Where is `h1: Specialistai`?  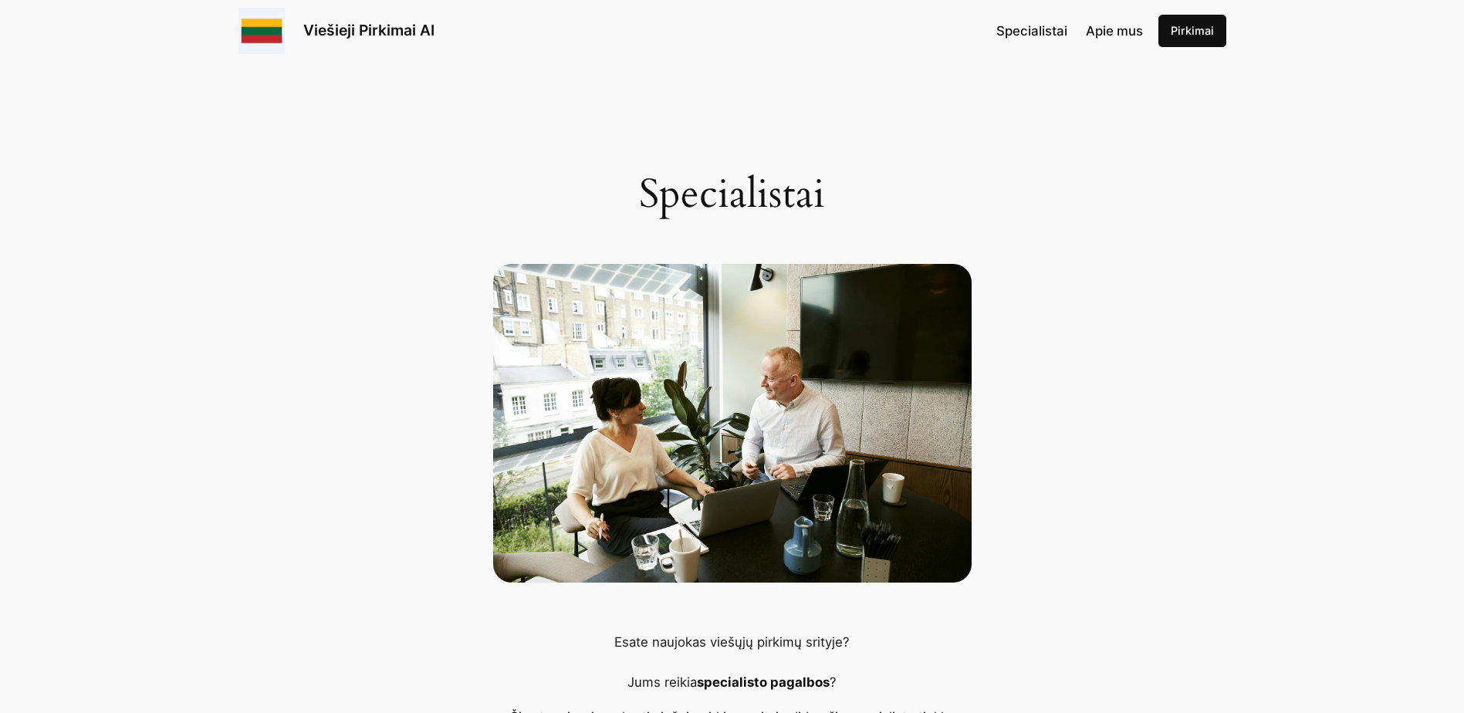
h1: Specialistai is located at coordinates (732, 194).